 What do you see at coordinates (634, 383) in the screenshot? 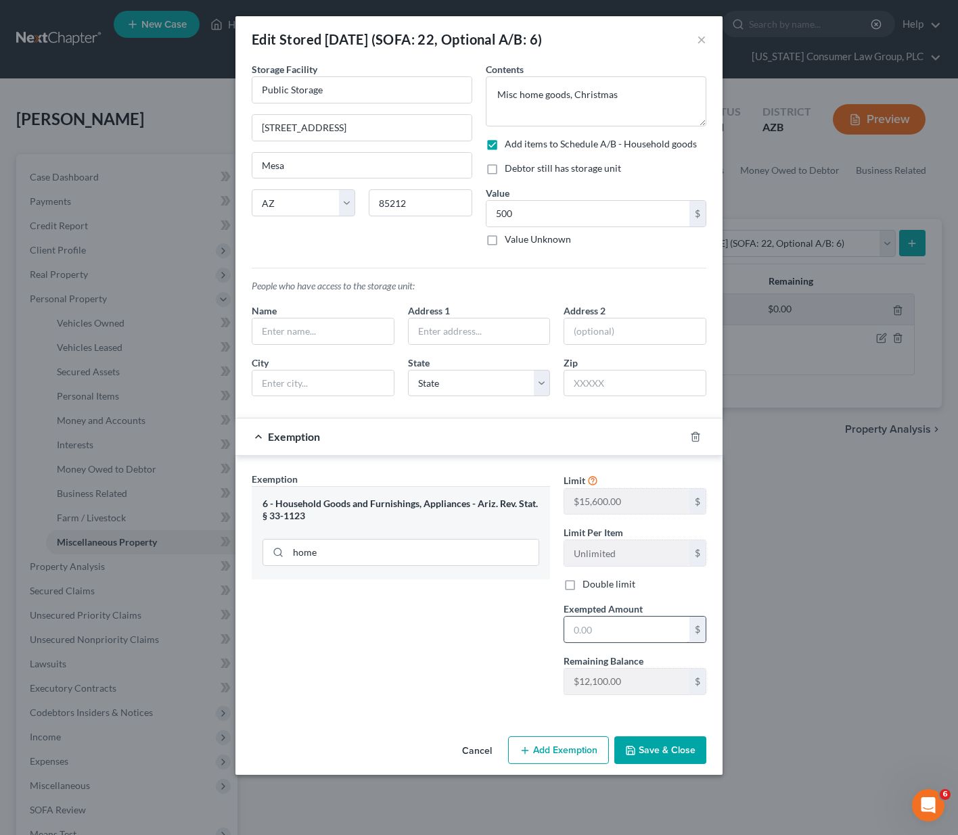
I see `input: XXXXX` at bounding box center [634, 383].